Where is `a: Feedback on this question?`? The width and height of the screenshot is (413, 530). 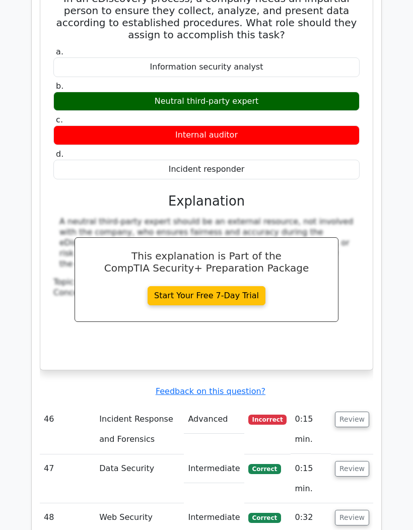 a: Feedback on this question? is located at coordinates (211, 391).